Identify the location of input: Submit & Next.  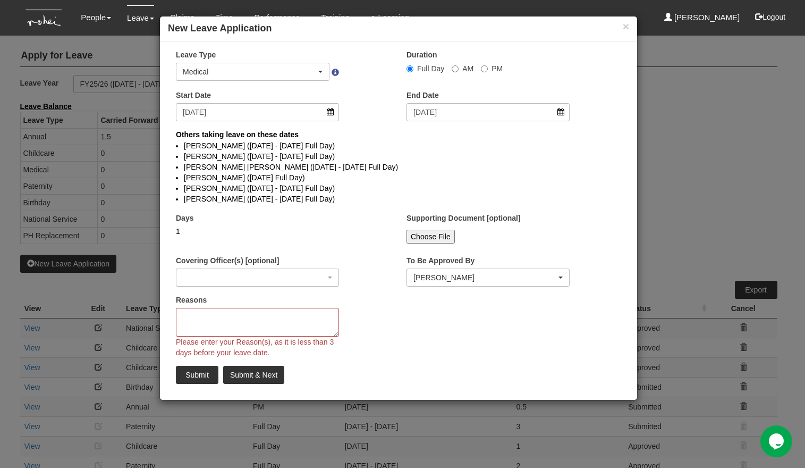
(254, 375).